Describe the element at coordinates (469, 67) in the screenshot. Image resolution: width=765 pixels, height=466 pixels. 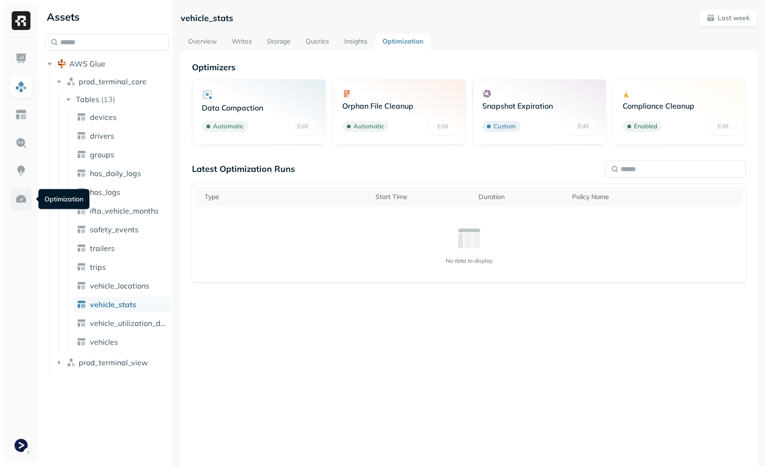
I see `p: Optimizers` at that location.